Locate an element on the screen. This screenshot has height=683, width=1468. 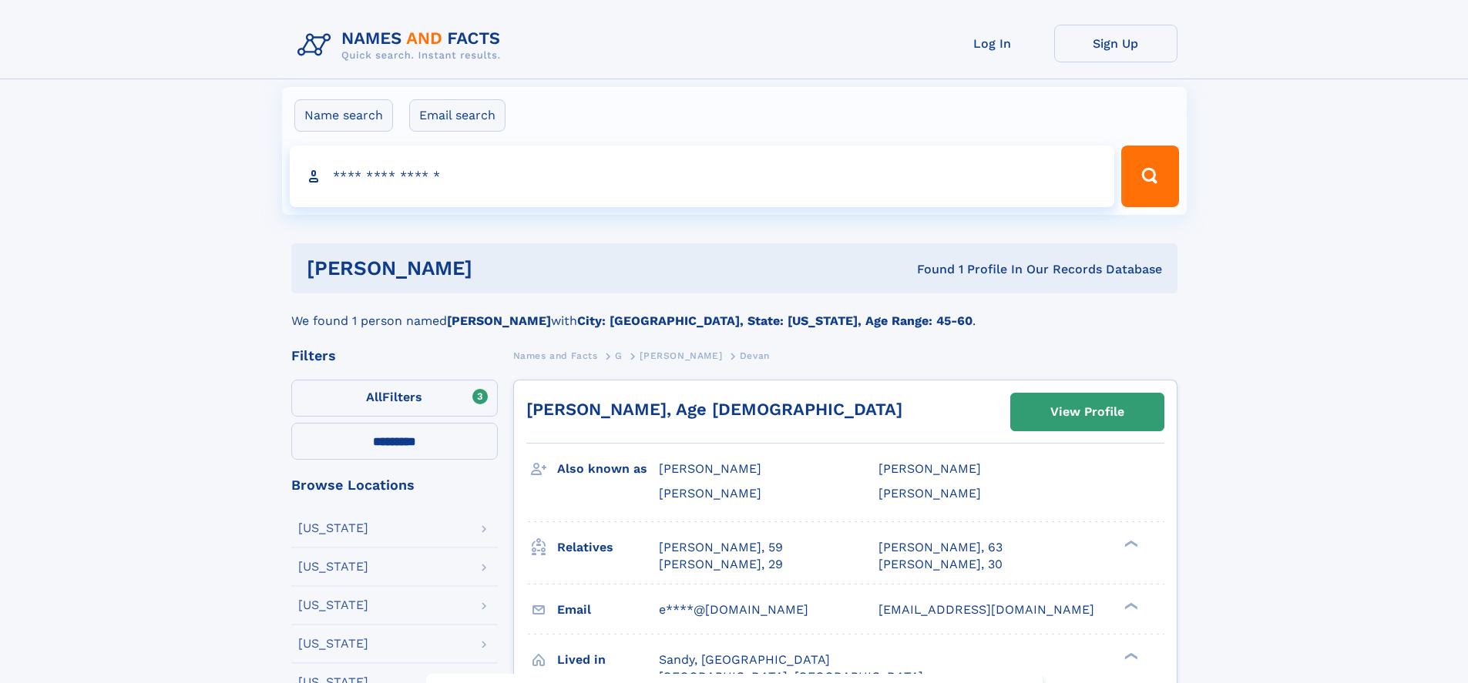
input: search input is located at coordinates (702, 176).